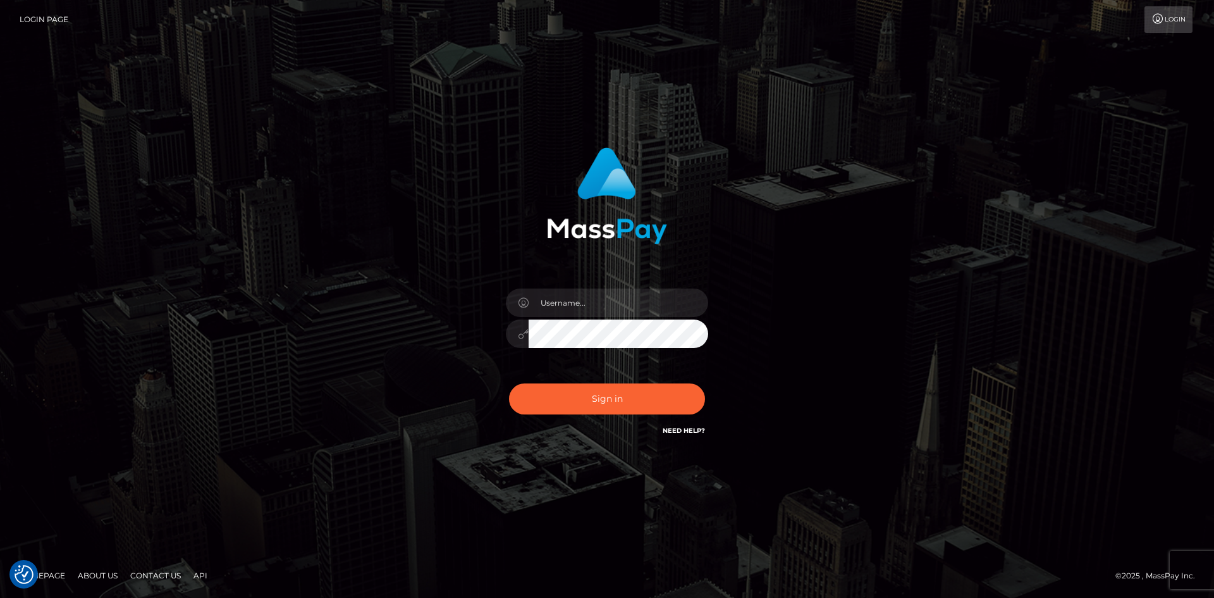 This screenshot has height=598, width=1214. Describe the element at coordinates (607, 195) in the screenshot. I see `img: MassPay Login` at that location.